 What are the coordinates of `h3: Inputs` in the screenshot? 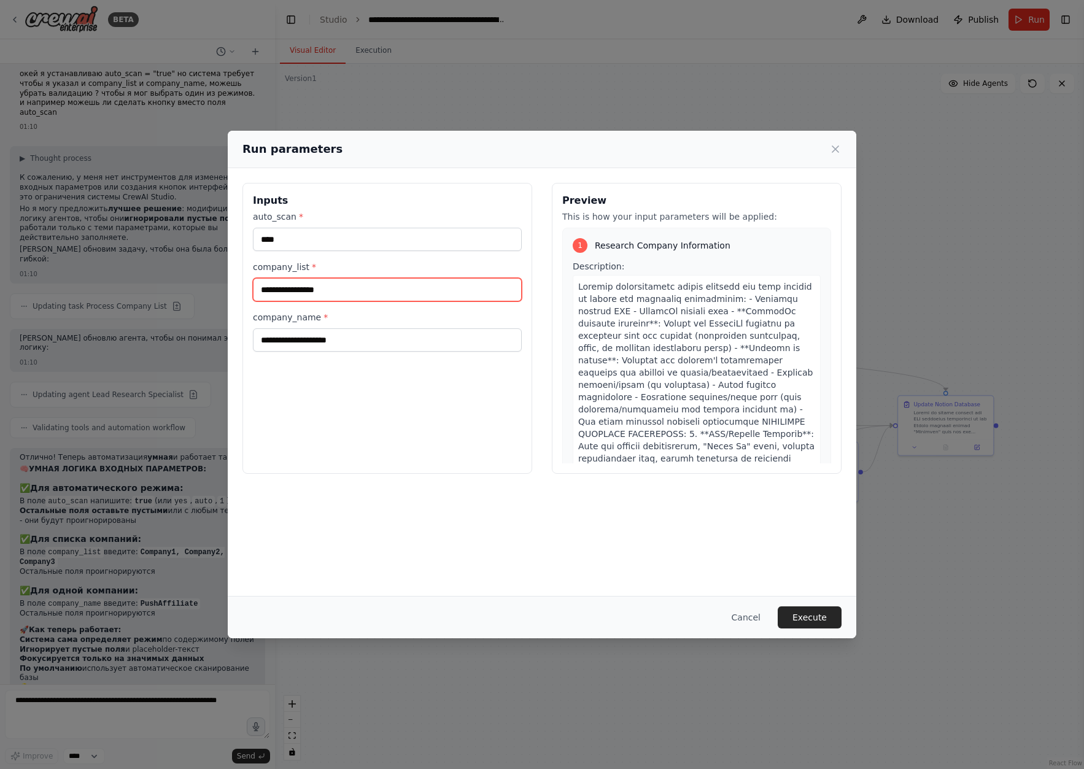 It's located at (387, 201).